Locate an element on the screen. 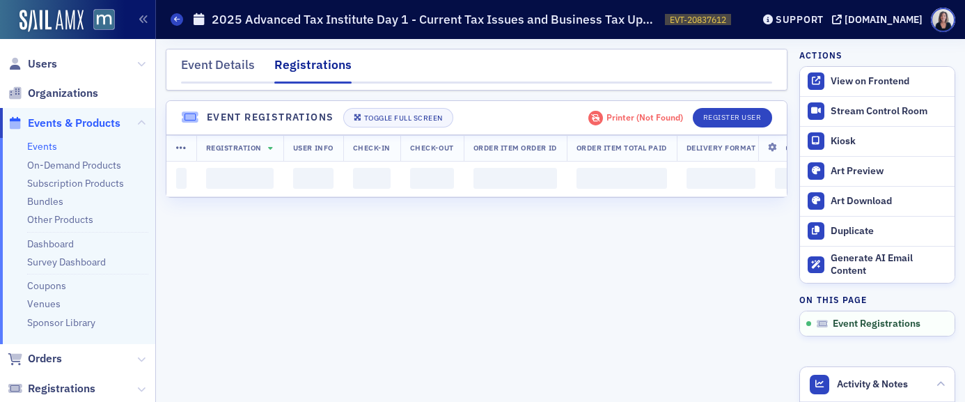 The height and width of the screenshot is (402, 965). span: User Info is located at coordinates (313, 148).